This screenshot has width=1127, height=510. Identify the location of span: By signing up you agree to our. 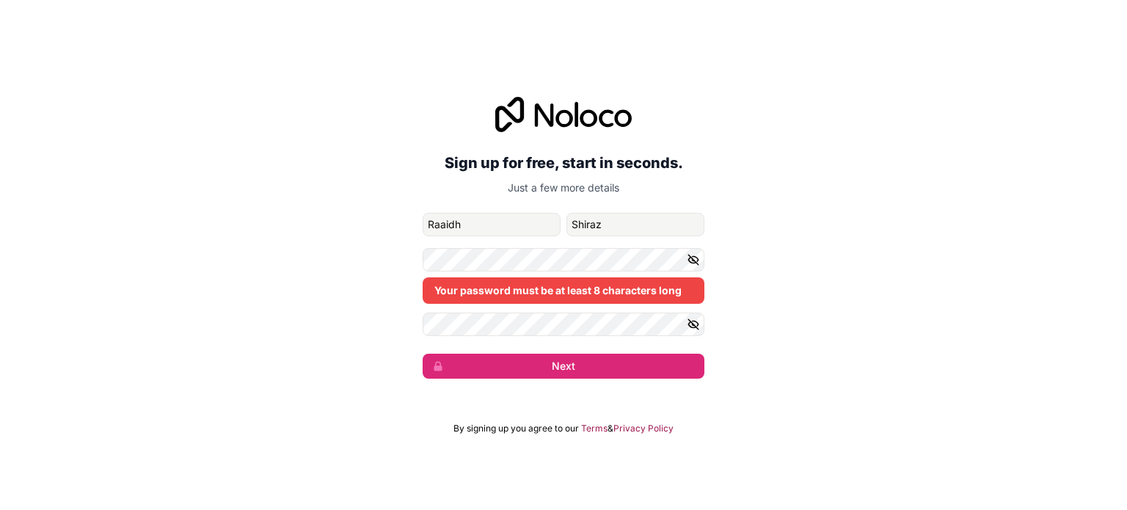
(516, 429).